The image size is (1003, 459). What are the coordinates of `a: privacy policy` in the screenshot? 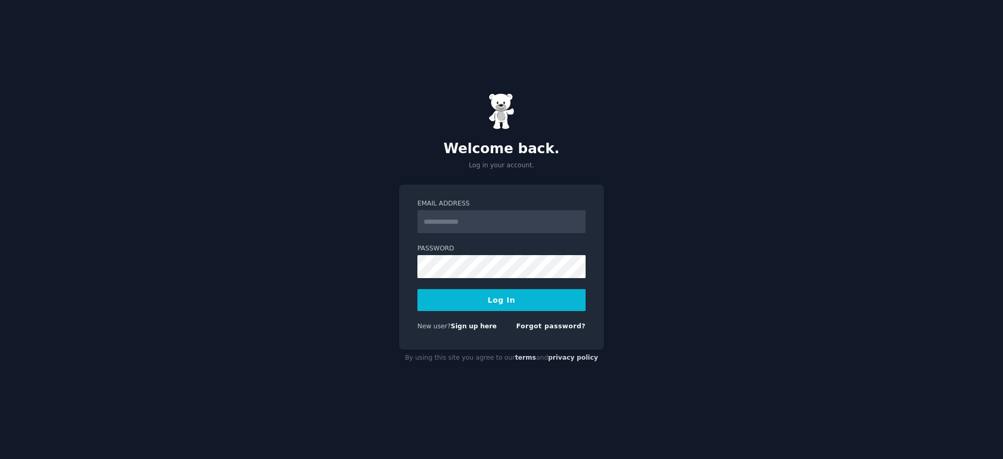 It's located at (573, 357).